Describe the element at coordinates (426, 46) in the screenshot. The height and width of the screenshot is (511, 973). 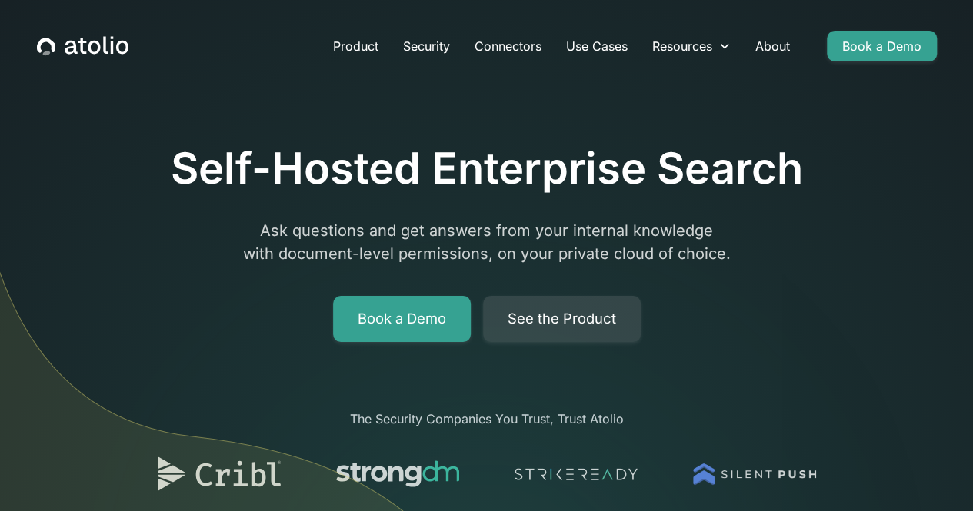
I see `a: Security` at that location.